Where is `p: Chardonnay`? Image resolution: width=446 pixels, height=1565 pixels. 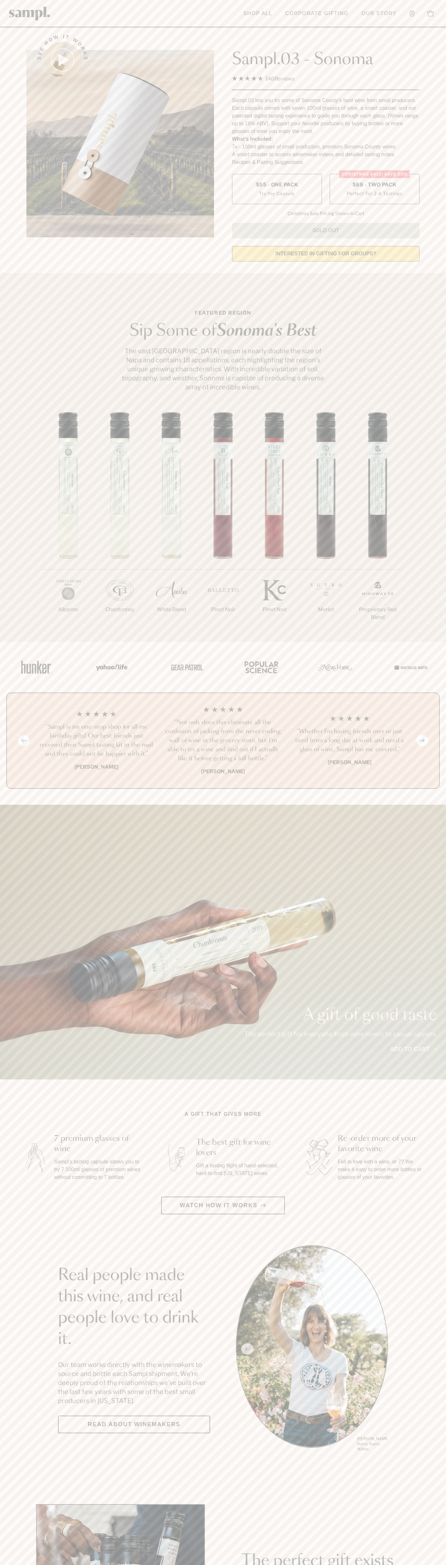 p: Chardonnay is located at coordinates (120, 610).